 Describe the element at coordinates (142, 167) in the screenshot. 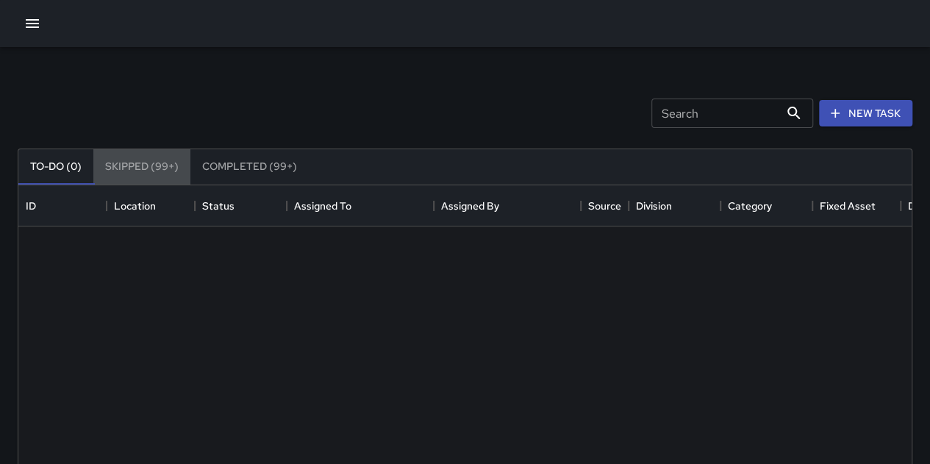

I see `button: Skipped (99+)` at that location.